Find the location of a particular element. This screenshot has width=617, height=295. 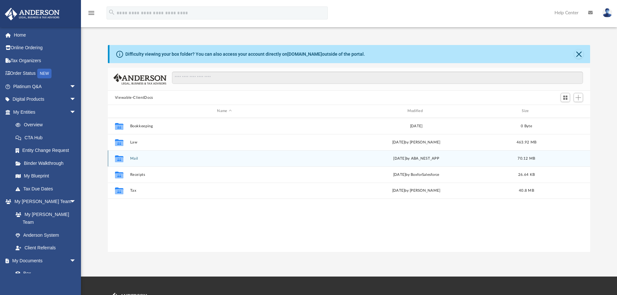

a: Client Referrals is located at coordinates (46, 248).